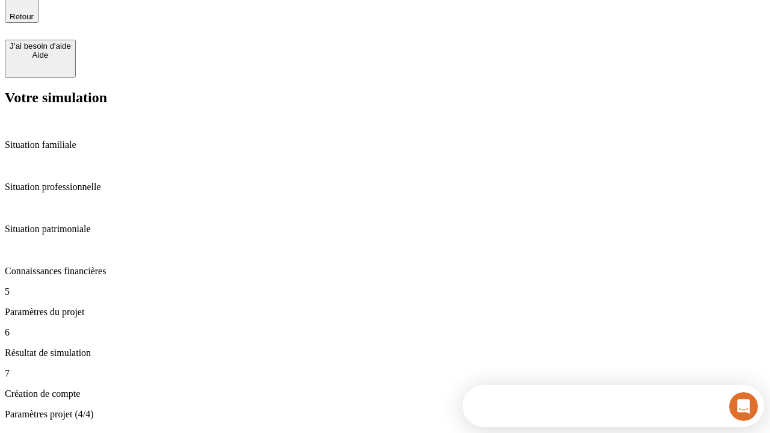  I want to click on span: Retour, so click(22, 16).